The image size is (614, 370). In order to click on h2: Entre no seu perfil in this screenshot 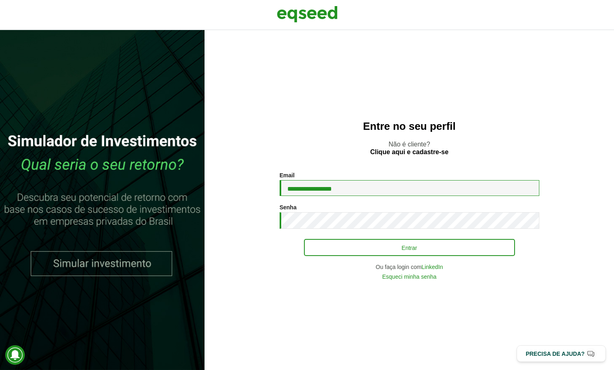, I will do `click(409, 126)`.